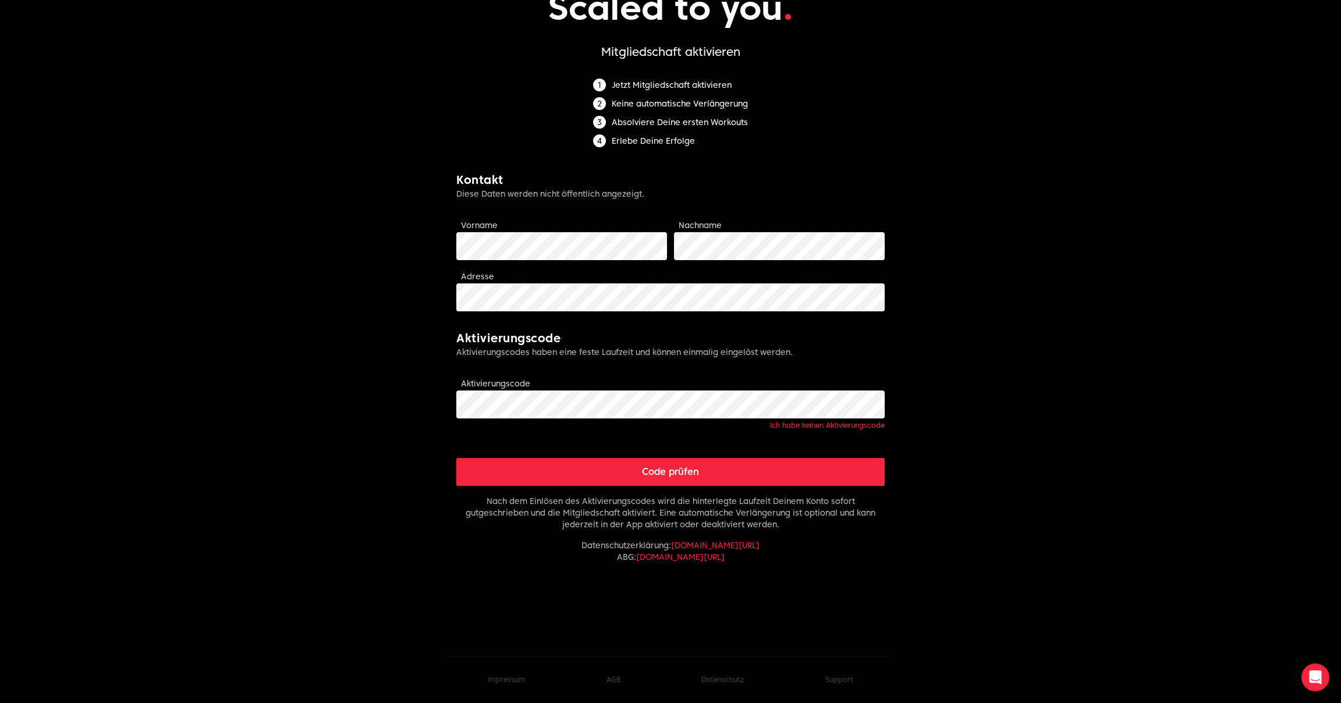 The width and height of the screenshot is (1341, 703). What do you see at coordinates (670, 122) in the screenshot?
I see `li: Absolviere Deine ersten Workouts` at bounding box center [670, 122].